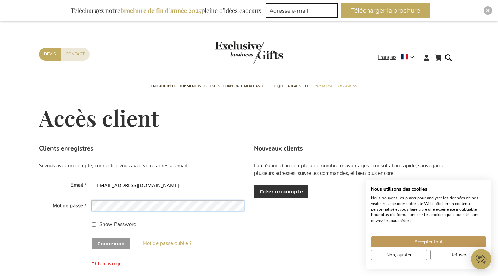  Describe the element at coordinates (281, 192) in the screenshot. I see `span: Créer un compte` at that location.